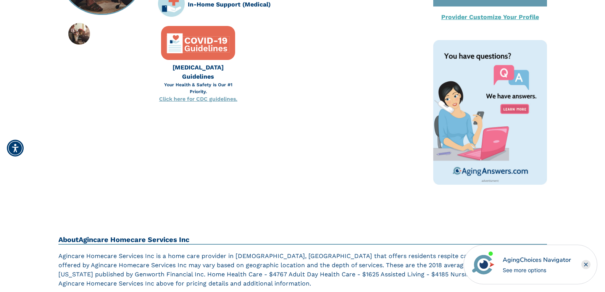  Describe the element at coordinates (198, 43) in the screenshot. I see `img: covid-top-default.svg` at that location.